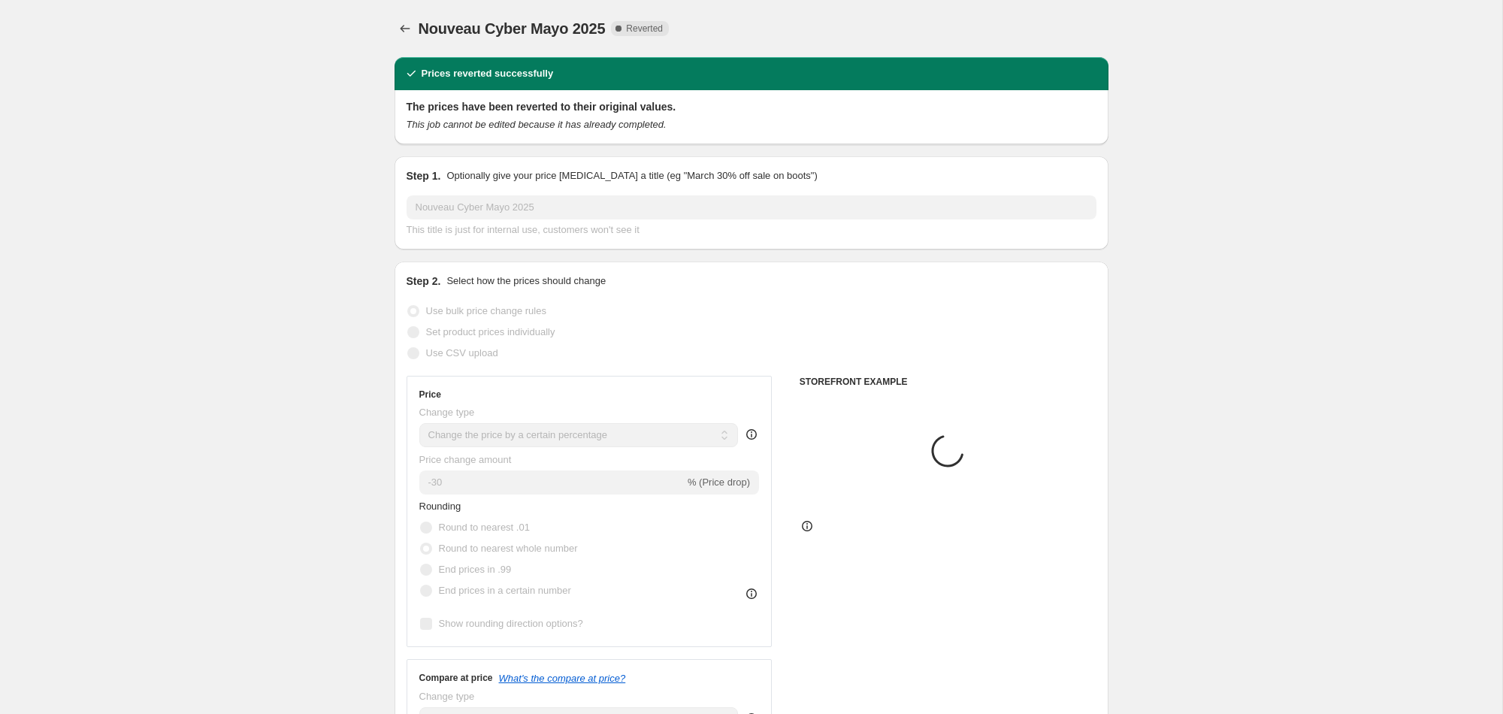  Describe the element at coordinates (405, 29) in the screenshot. I see `button: Price change jobs` at that location.